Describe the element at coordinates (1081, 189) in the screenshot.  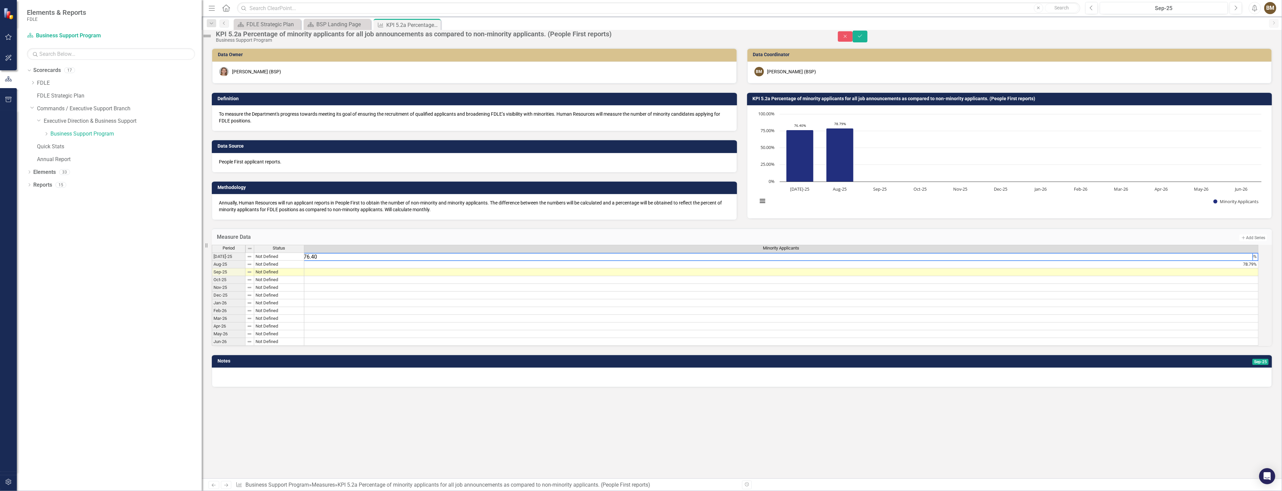
I see `text: Feb-26` at that location.